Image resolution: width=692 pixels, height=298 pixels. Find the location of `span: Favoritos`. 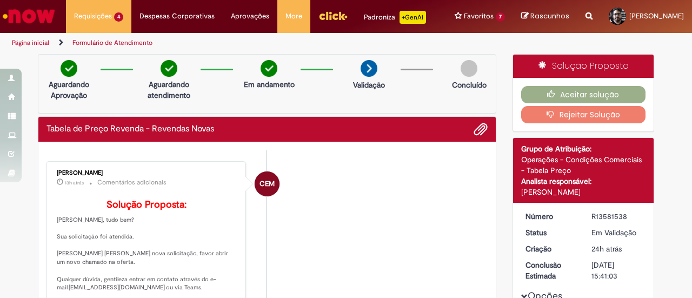

span: Favoritos is located at coordinates (478, 16).